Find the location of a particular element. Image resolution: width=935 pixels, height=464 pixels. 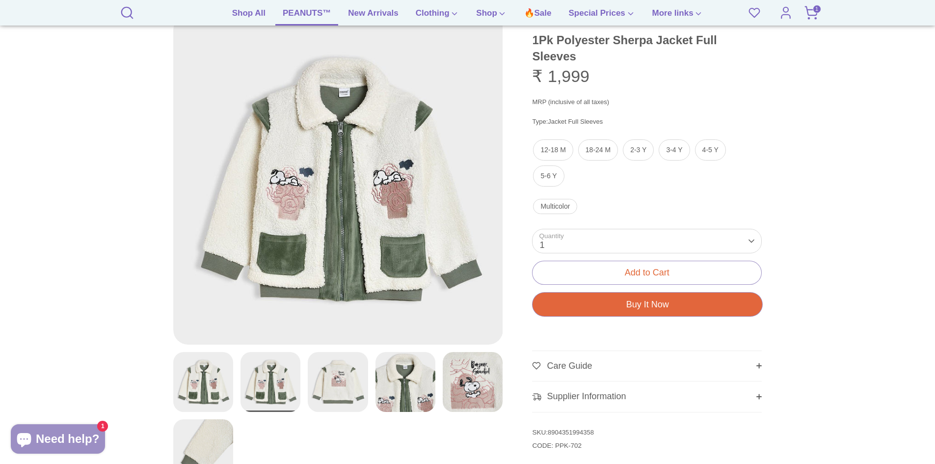

a: Jacket Full Sleeves is located at coordinates (575, 121).